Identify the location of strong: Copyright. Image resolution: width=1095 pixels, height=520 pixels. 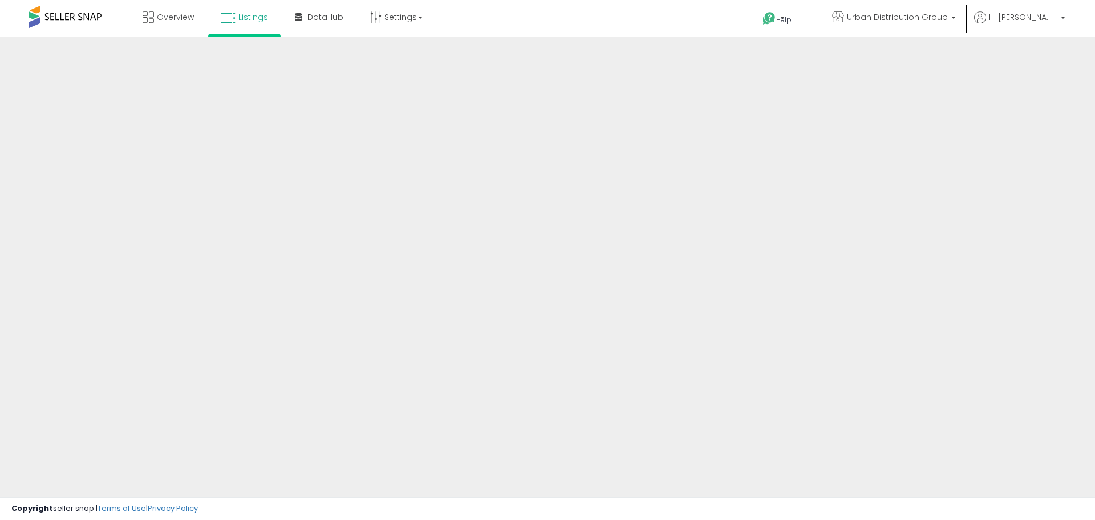
(32, 508).